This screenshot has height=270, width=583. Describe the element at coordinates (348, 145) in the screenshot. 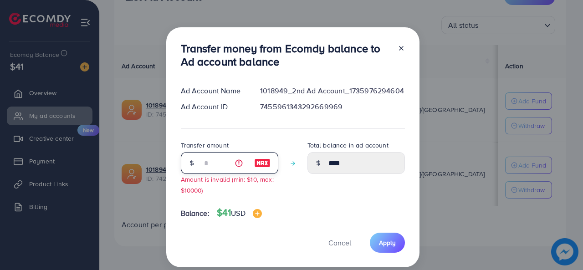

I see `label: Total balance in ad account` at that location.